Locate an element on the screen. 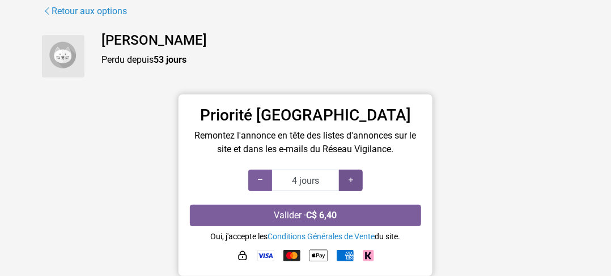  img: American Express is located at coordinates (345, 256).